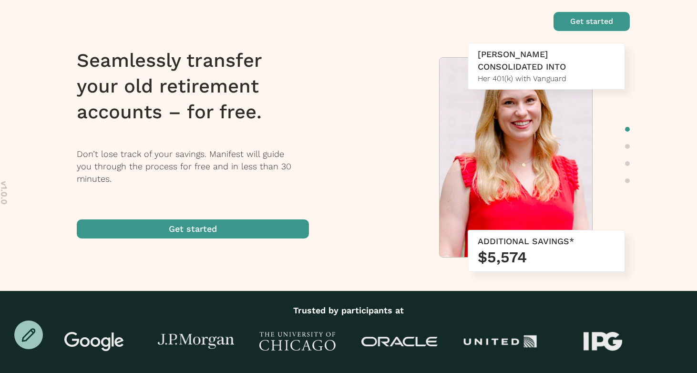 Image resolution: width=697 pixels, height=373 pixels. I want to click on p: Don’t lose track of your savings. Manifest will guide you through the process for free and in les..., so click(199, 166).